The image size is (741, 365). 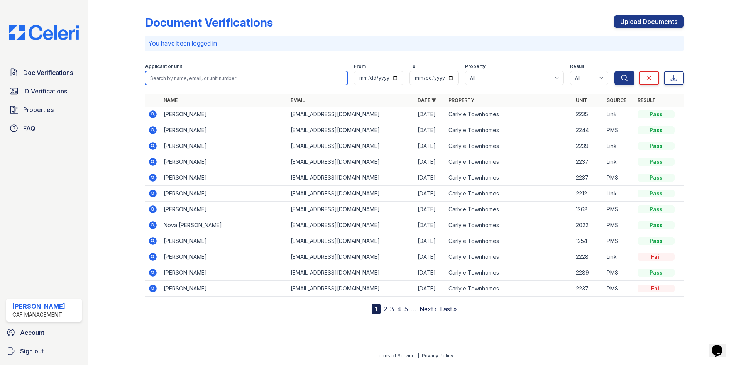 I want to click on span: Doc Verifications, so click(x=48, y=73).